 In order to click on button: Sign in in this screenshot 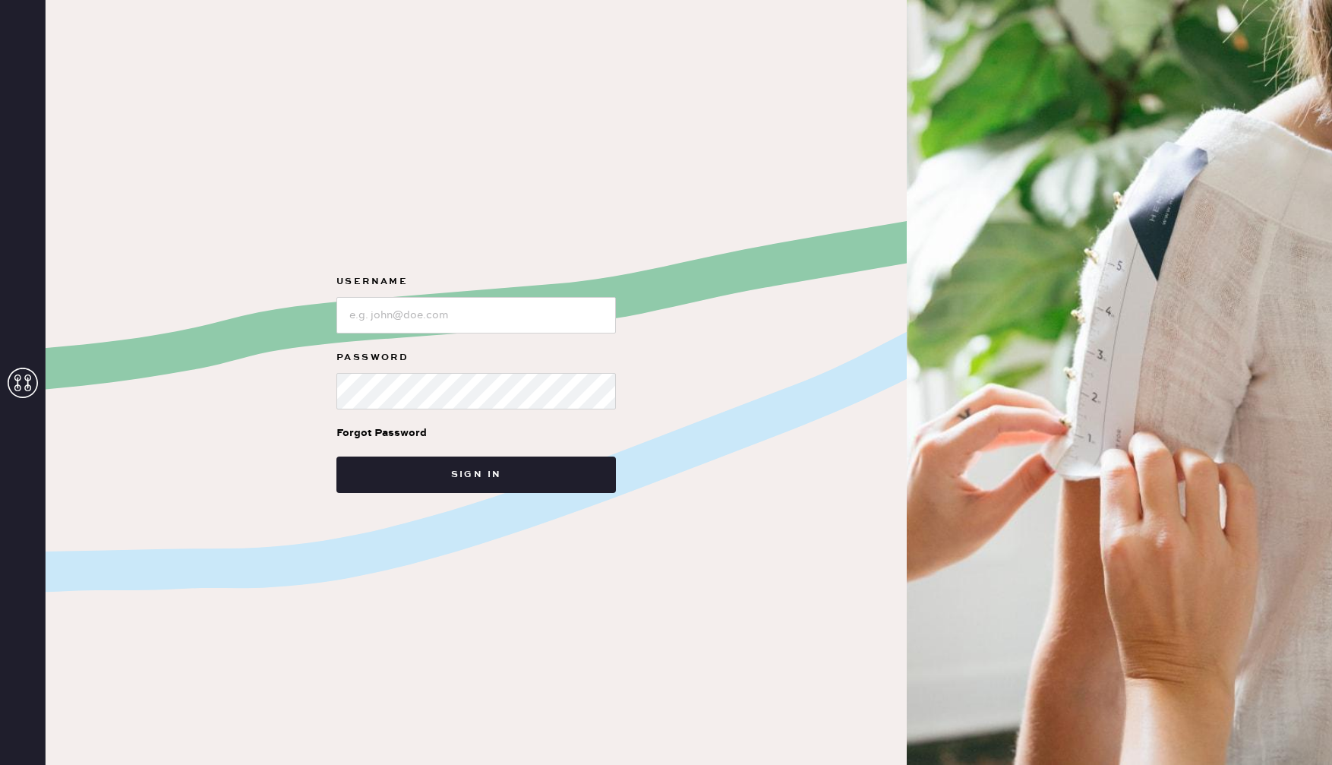, I will do `click(476, 475)`.